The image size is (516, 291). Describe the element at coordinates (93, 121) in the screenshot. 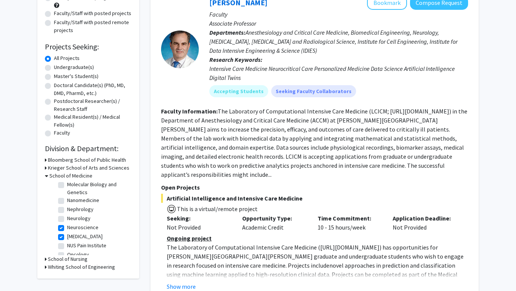

I see `label: Medical Resident(s) / Medical Fellow(s)` at that location.